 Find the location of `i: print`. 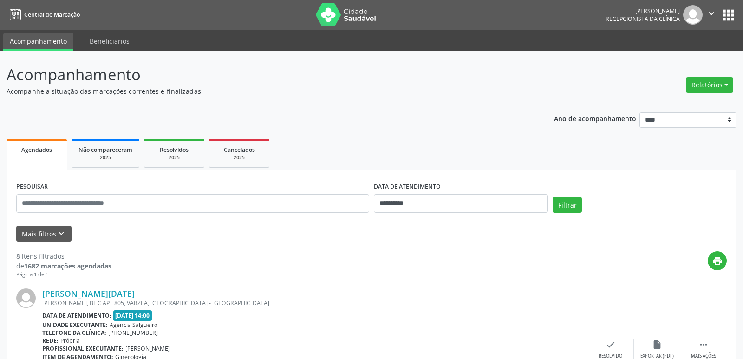

i: print is located at coordinates (717, 261).